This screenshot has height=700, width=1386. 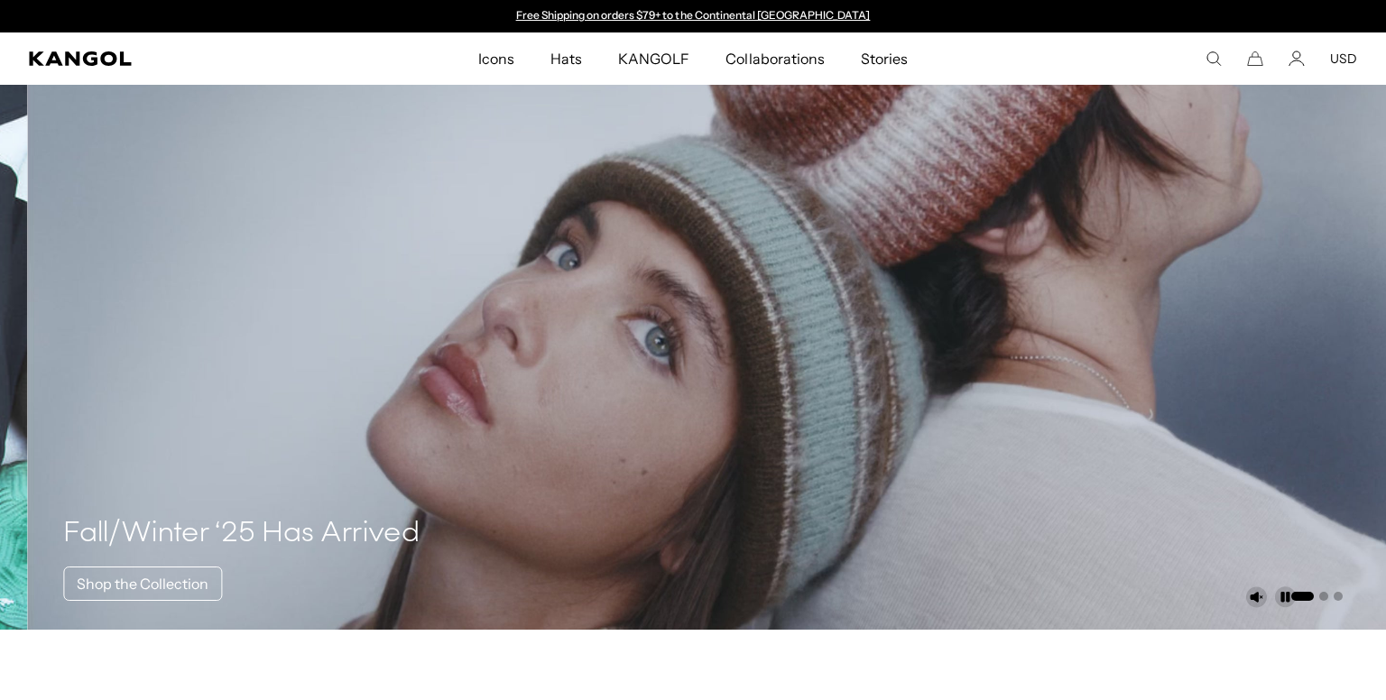 I want to click on button: Go to slide 1, so click(x=1302, y=596).